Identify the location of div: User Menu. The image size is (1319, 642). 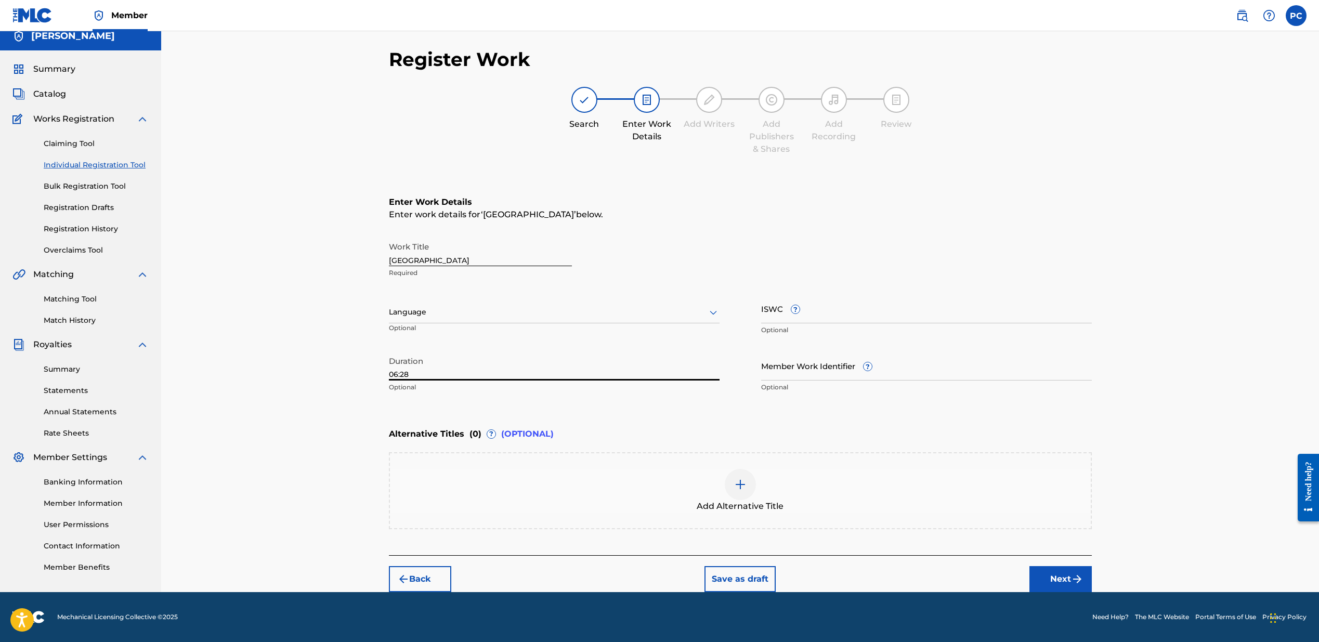
(1297, 16).